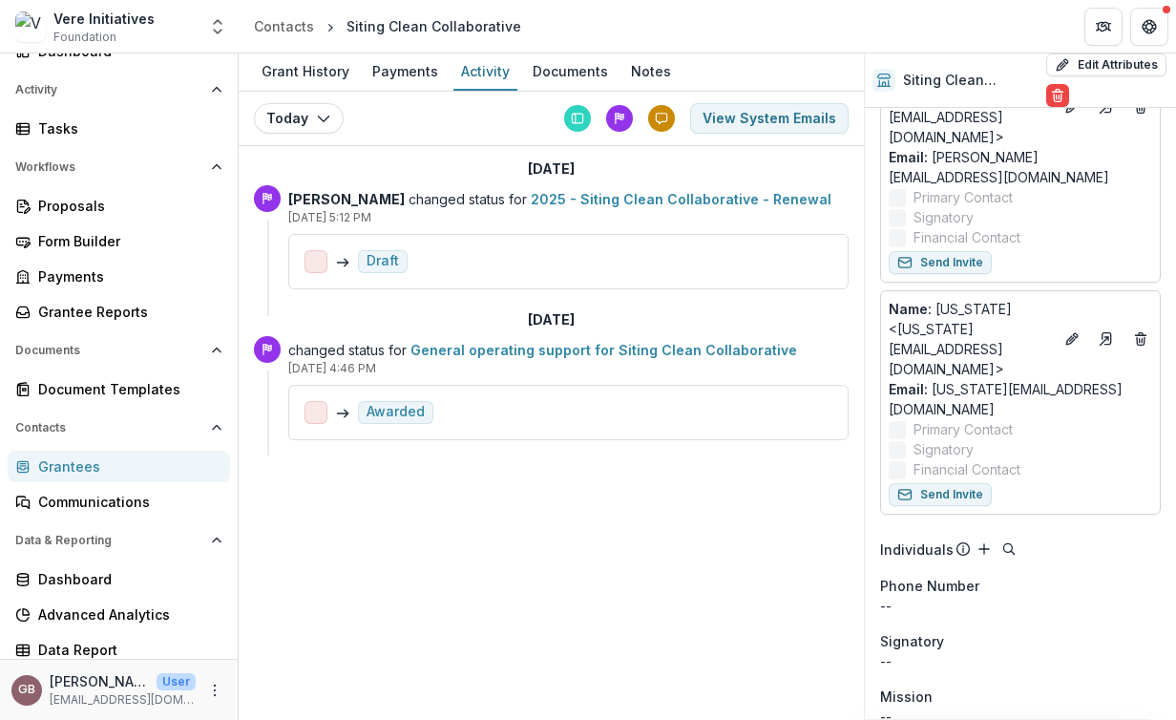  What do you see at coordinates (118, 311) in the screenshot?
I see `a: Grantee Reports` at bounding box center [118, 311].